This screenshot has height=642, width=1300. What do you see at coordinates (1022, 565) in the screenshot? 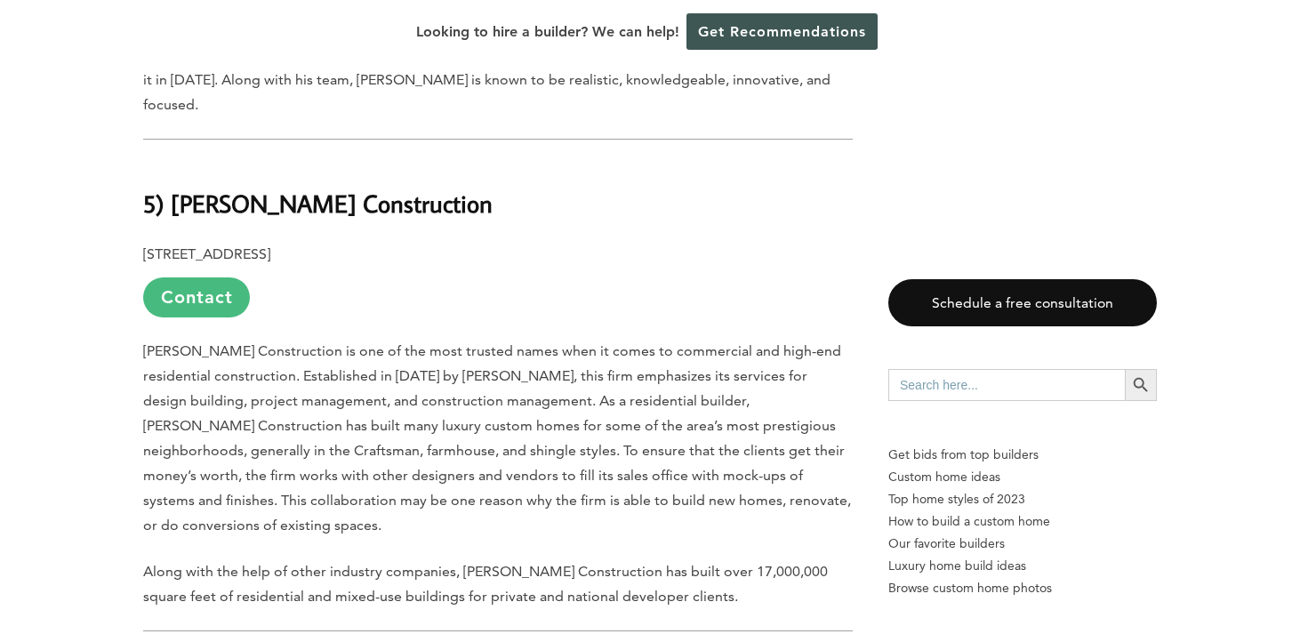
I see `p: Luxury home build ideas` at bounding box center [1022, 565].